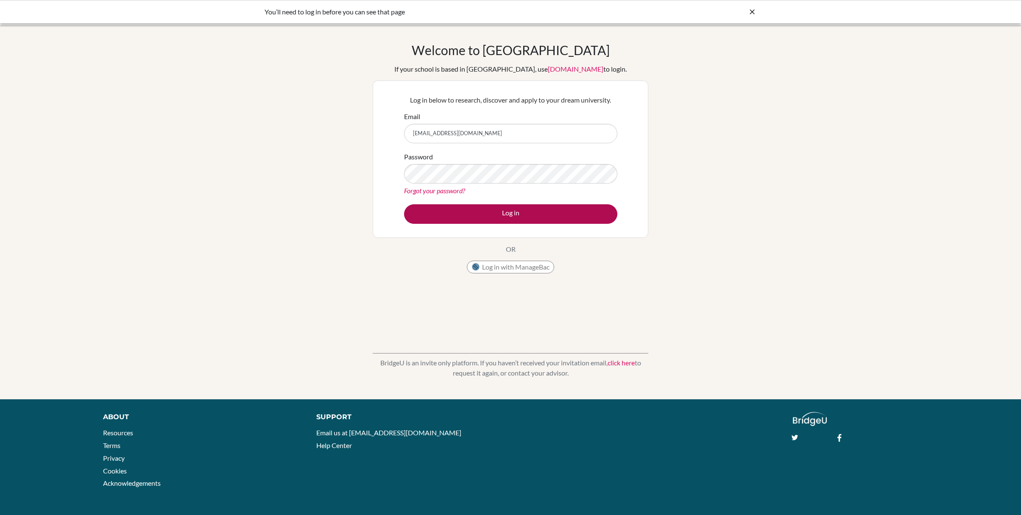 This screenshot has height=515, width=1021. What do you see at coordinates (447, 12) in the screenshot?
I see `div: You’ll need to log in before you can see that page` at bounding box center [447, 12].